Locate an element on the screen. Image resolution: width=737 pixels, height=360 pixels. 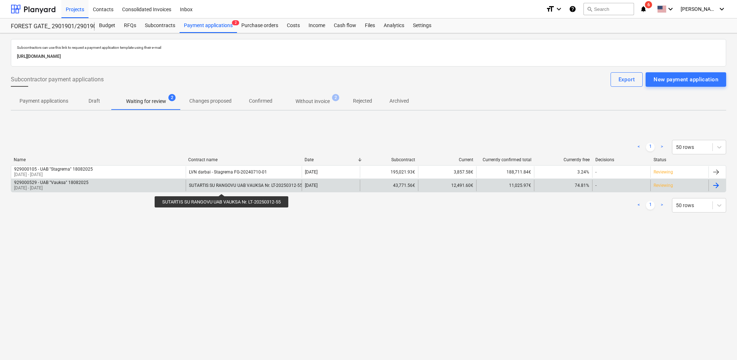
a: Files is located at coordinates (370, 26).